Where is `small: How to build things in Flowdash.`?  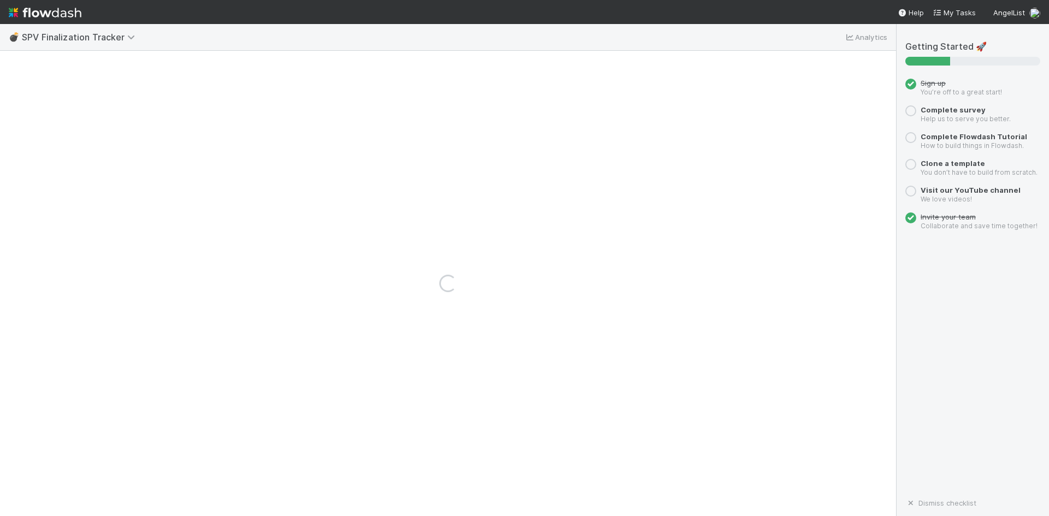
small: How to build things in Flowdash. is located at coordinates (972, 145).